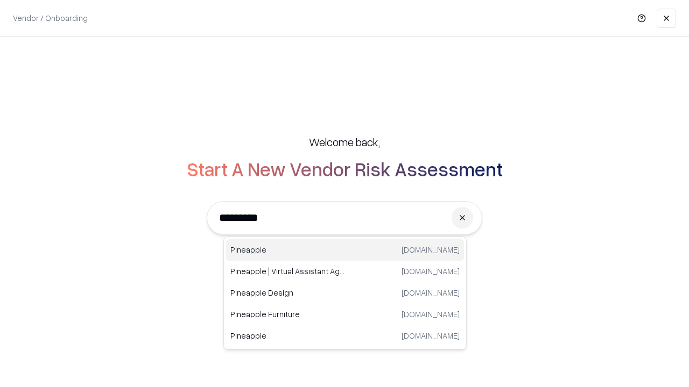  Describe the element at coordinates (287, 314) in the screenshot. I see `p: Pineapple Furniture` at that location.